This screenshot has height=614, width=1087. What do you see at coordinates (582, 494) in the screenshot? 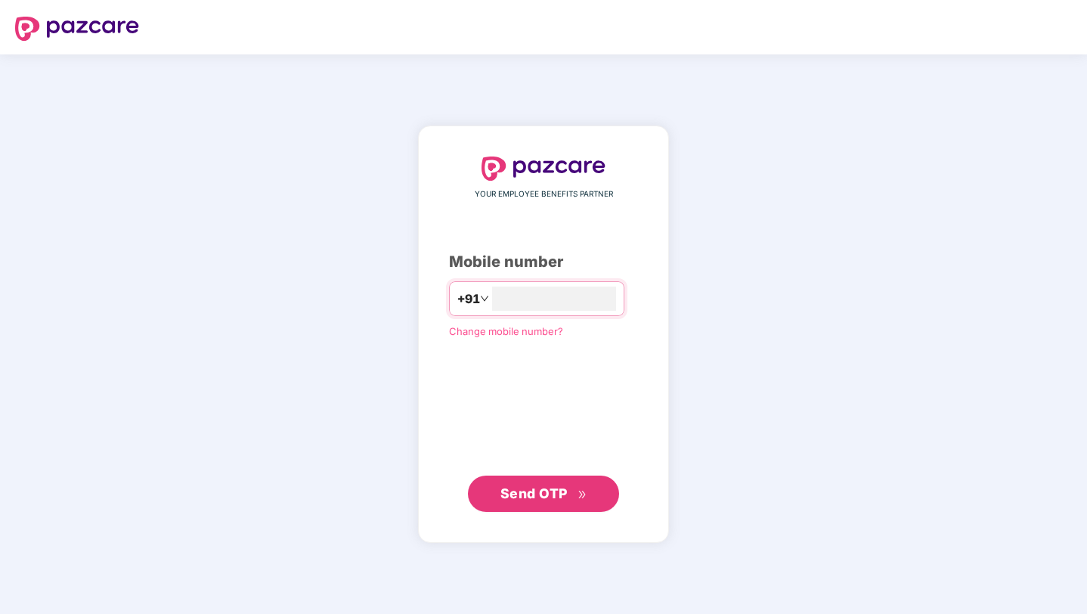
I see `span: double-right` at bounding box center [582, 494].